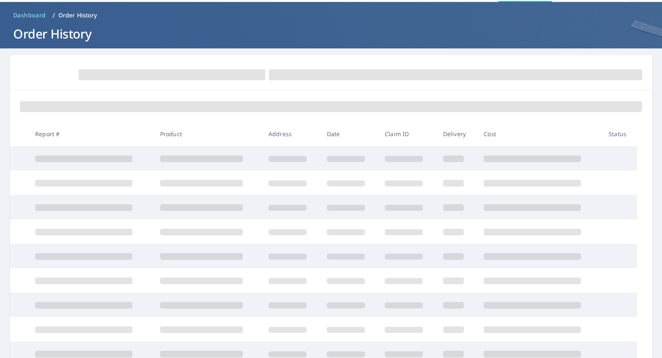 This screenshot has width=662, height=358. What do you see at coordinates (407, 134) in the screenshot?
I see `th: Claim ID` at bounding box center [407, 134].